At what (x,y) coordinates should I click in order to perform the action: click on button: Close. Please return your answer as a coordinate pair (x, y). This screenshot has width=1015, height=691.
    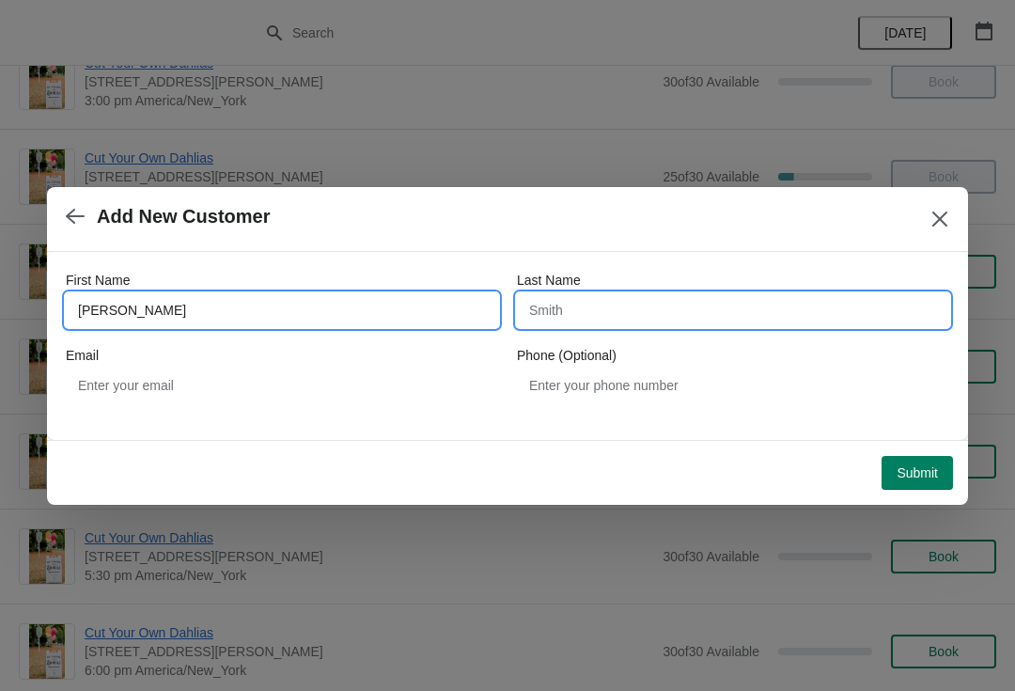
    Looking at the image, I should click on (940, 219).